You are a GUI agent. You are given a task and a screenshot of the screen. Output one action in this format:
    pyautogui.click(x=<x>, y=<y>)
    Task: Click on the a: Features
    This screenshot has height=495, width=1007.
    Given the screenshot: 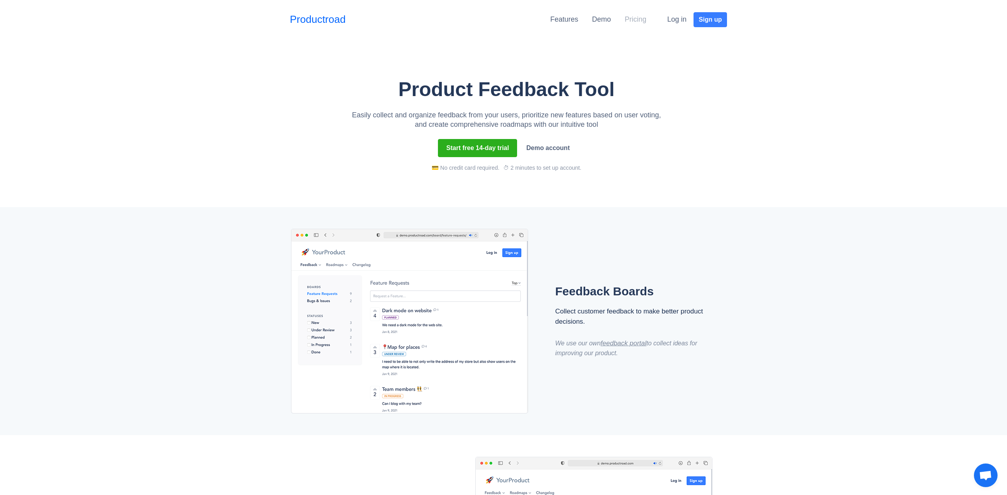 What is the action you would take?
    pyautogui.click(x=564, y=19)
    